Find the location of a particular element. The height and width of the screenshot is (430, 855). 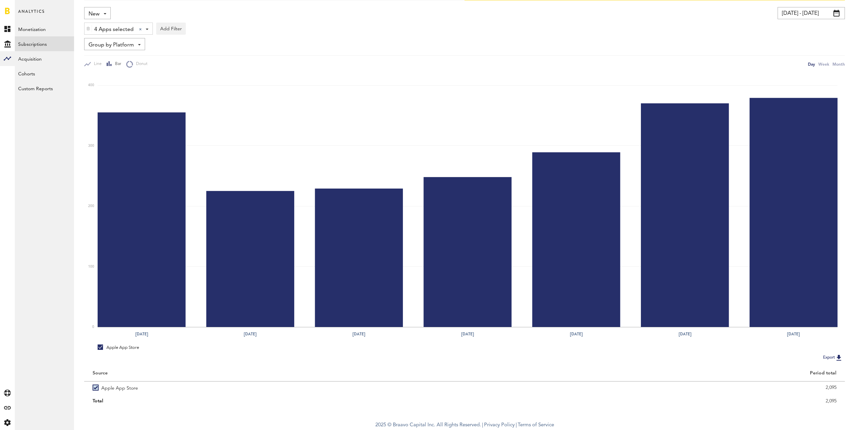

img: Export is located at coordinates (839, 357).